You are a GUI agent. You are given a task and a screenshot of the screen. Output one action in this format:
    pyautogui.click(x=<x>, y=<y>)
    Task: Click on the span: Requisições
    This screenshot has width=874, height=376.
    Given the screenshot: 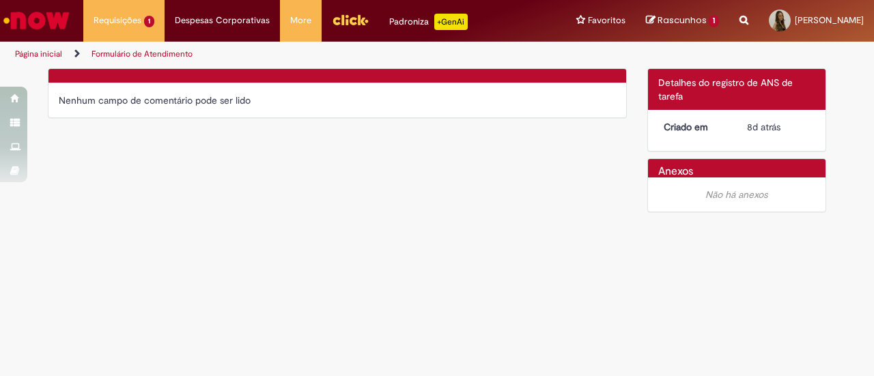 What is the action you would take?
    pyautogui.click(x=117, y=20)
    